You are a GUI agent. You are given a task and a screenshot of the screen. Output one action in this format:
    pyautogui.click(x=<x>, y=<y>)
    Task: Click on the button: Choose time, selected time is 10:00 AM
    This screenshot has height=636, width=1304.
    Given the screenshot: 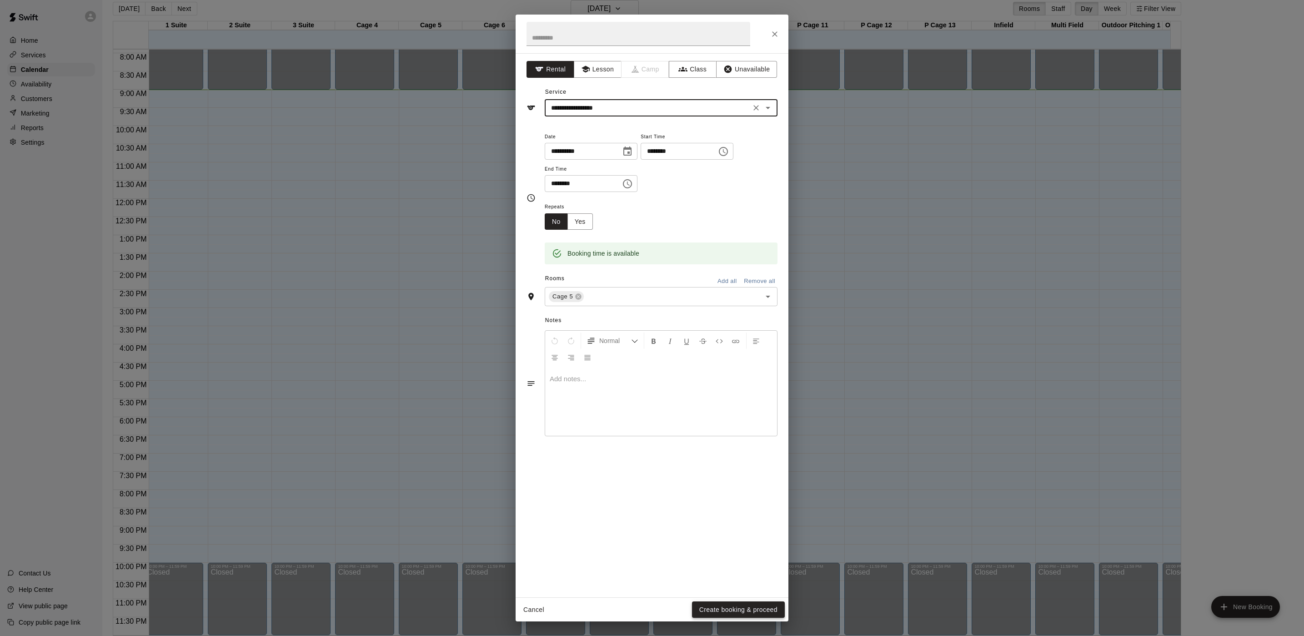 What is the action you would take?
    pyautogui.click(x=723, y=151)
    